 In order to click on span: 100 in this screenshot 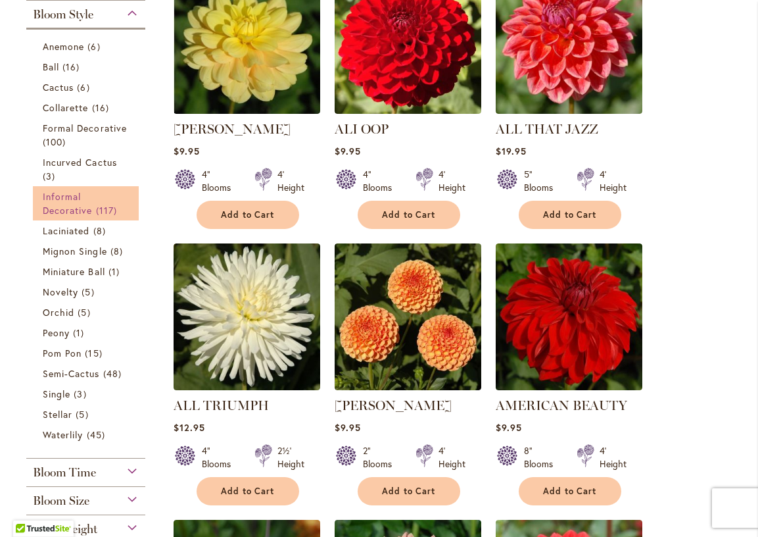, I will do `click(56, 141)`.